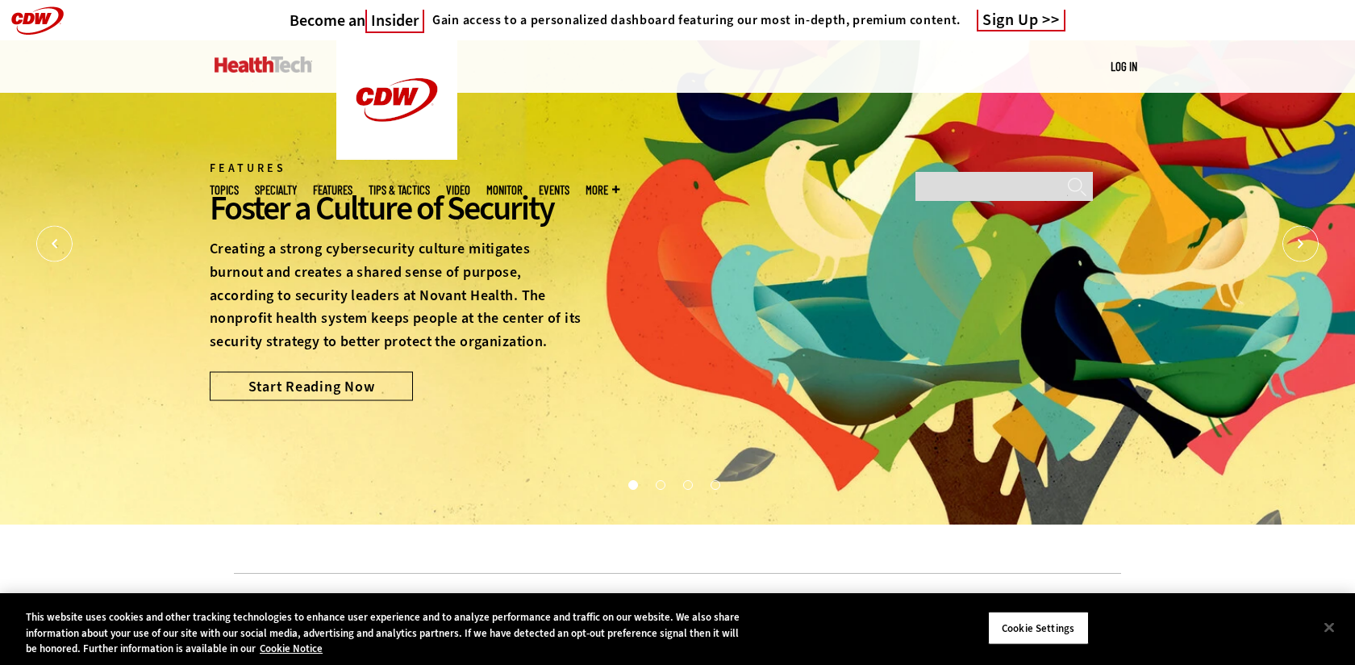 This screenshot has width=1355, height=665. Describe the element at coordinates (715, 484) in the screenshot. I see `button: 4 of 4` at that location.